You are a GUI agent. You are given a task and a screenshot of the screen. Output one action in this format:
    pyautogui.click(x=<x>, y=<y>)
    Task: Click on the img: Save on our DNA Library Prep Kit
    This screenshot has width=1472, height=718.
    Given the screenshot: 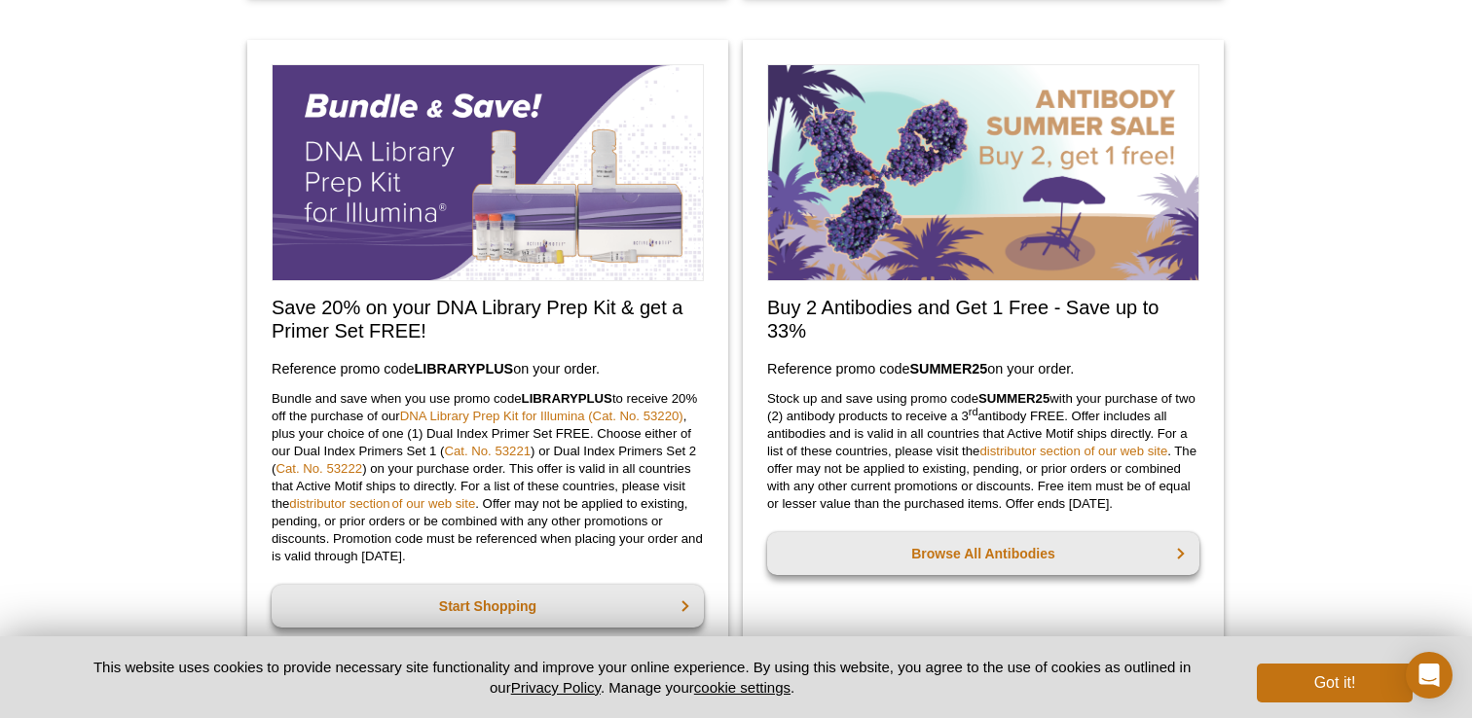 What is the action you would take?
    pyautogui.click(x=488, y=172)
    